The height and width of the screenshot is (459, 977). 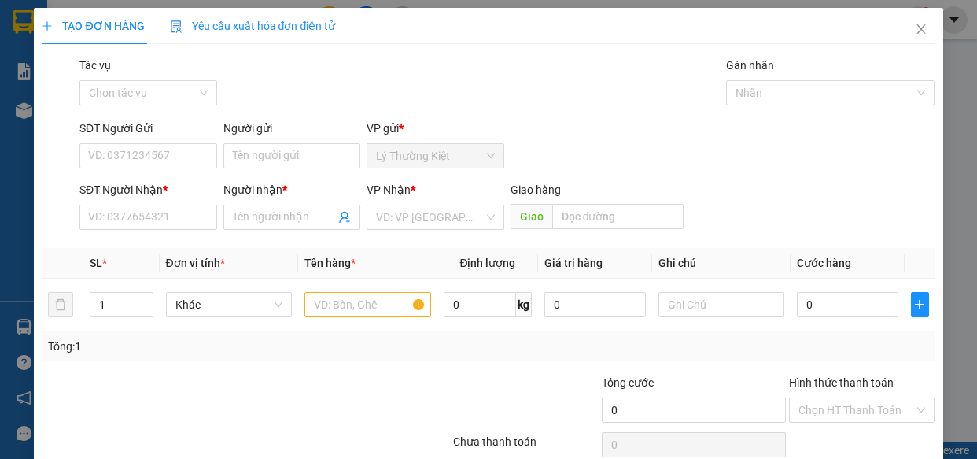 What do you see at coordinates (524, 304) in the screenshot?
I see `span: kg` at bounding box center [524, 304].